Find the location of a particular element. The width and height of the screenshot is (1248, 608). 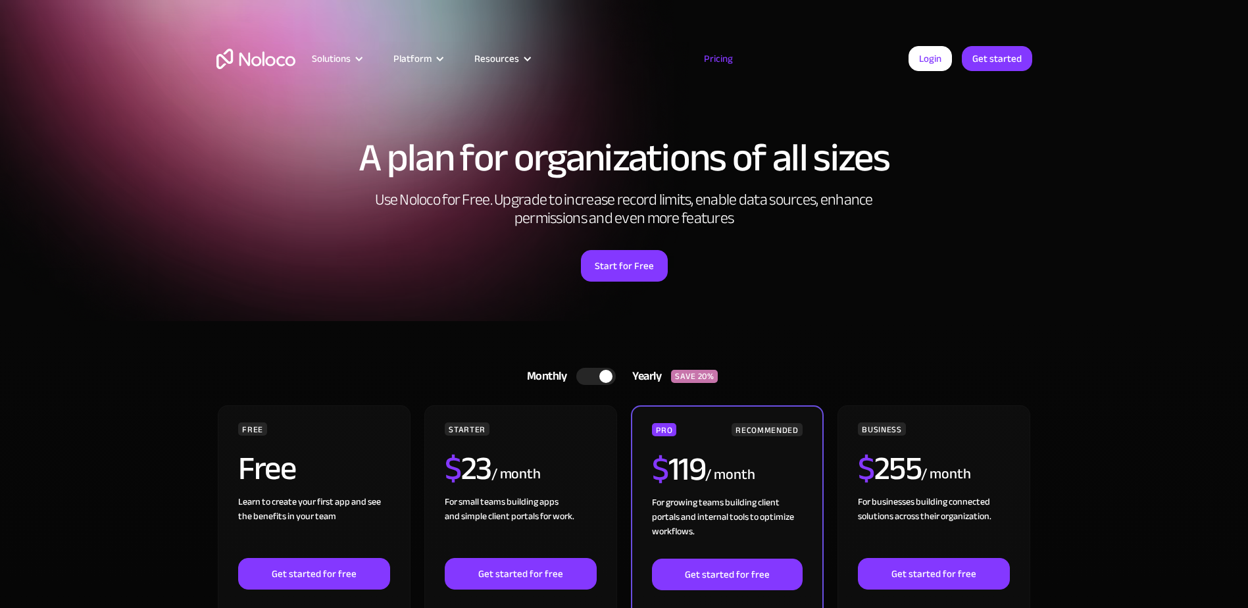

div: Monthly is located at coordinates (543, 376).